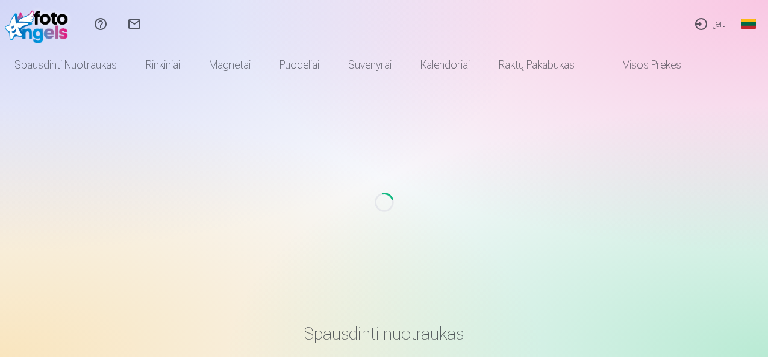 Image resolution: width=768 pixels, height=357 pixels. I want to click on h3: Spausdinti nuotraukas, so click(385, 334).